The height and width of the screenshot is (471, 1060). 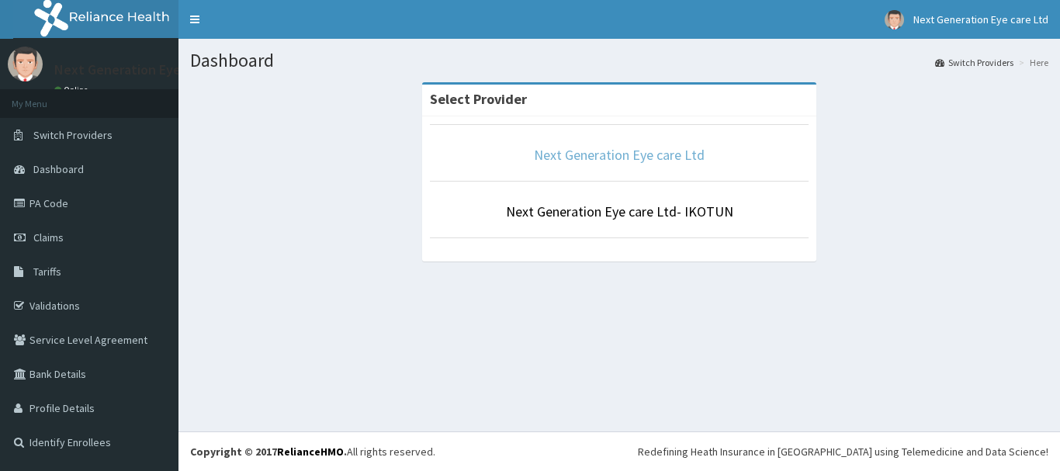 What do you see at coordinates (478, 99) in the screenshot?
I see `strong: Select Provider` at bounding box center [478, 99].